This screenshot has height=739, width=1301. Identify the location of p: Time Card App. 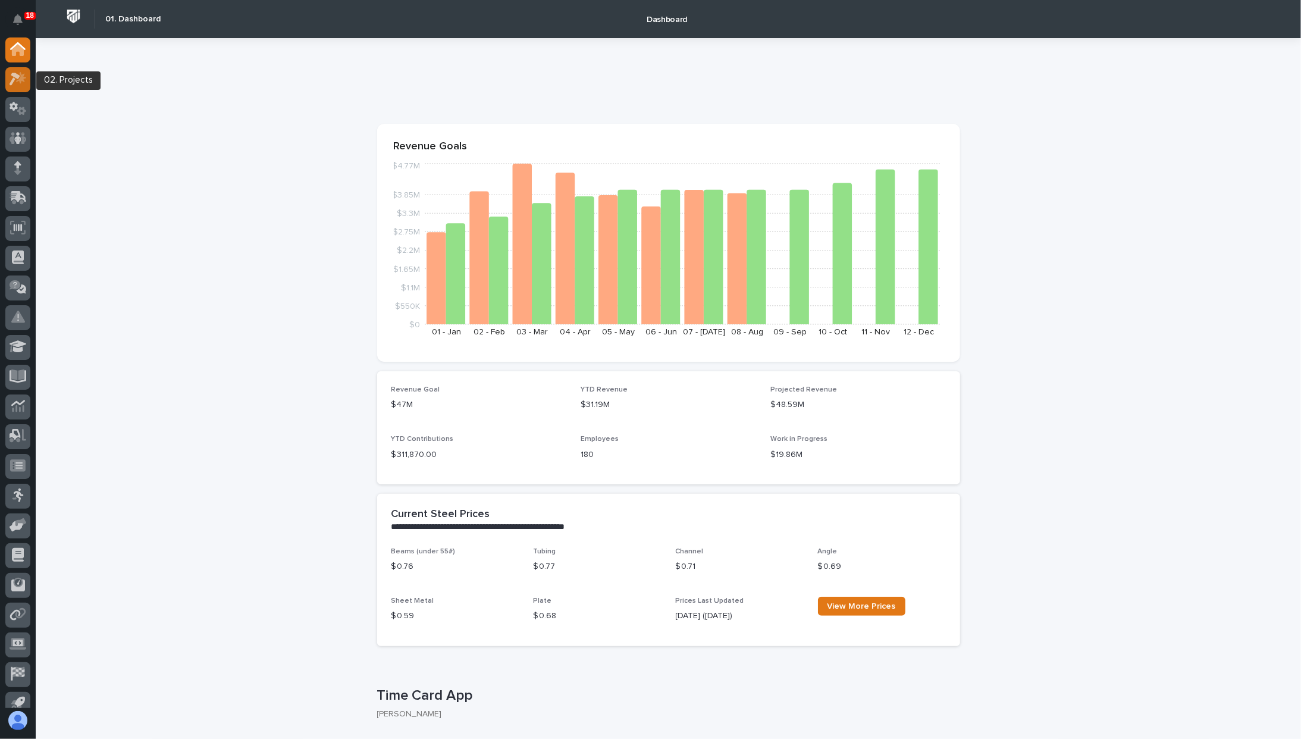
(666, 695).